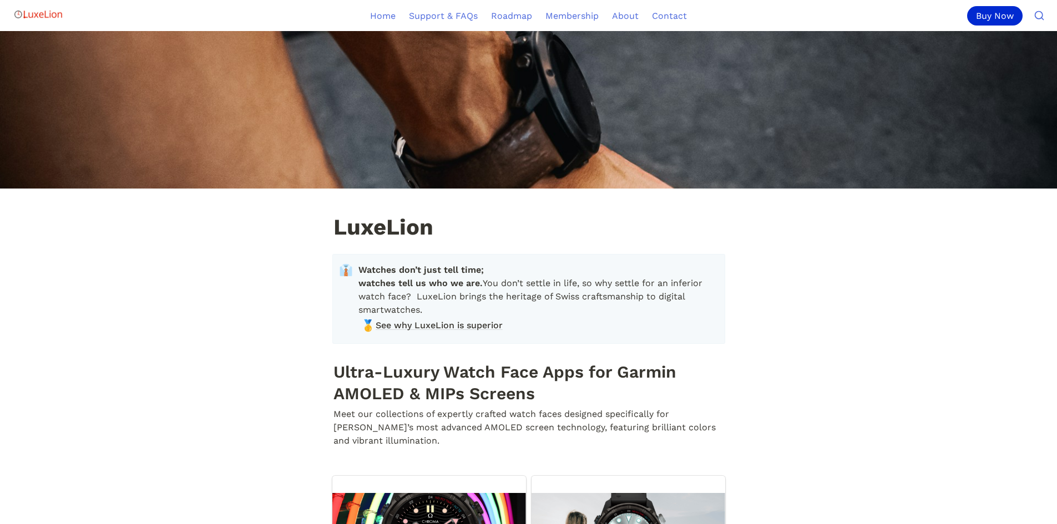 This screenshot has width=1057, height=524. Describe the element at coordinates (529, 229) in the screenshot. I see `h1: LuxeLion` at that location.